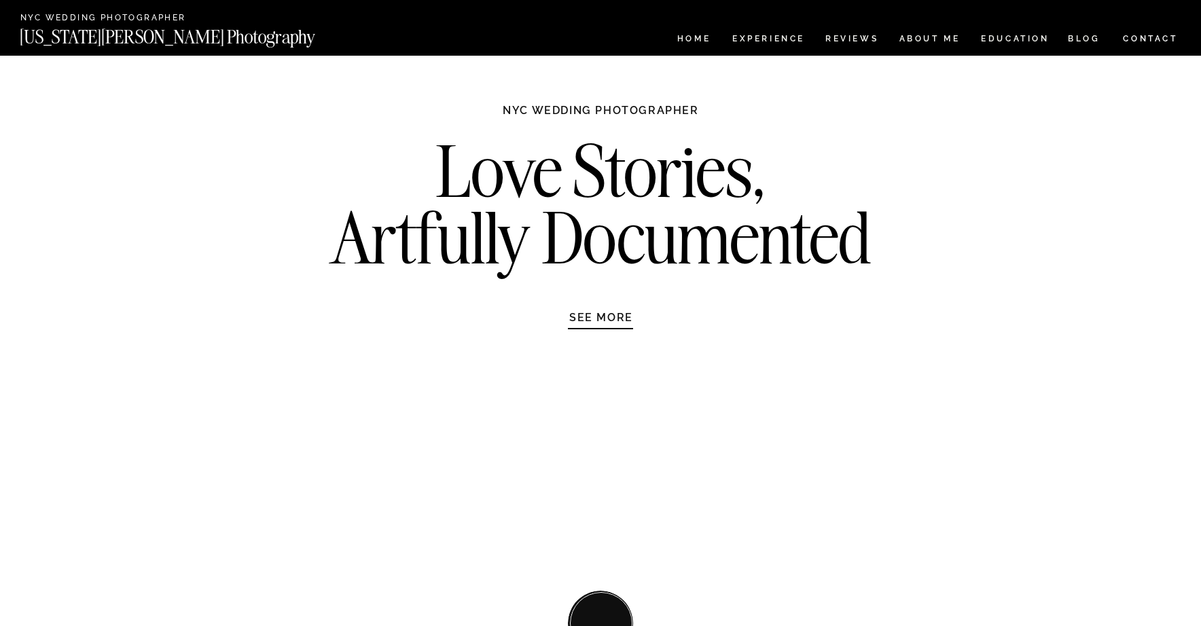 This screenshot has width=1201, height=626. Describe the element at coordinates (929, 40) in the screenshot. I see `nav: ABOUT ME` at that location.